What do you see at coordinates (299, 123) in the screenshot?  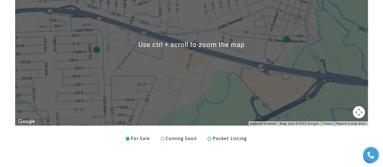 I see `span: Map data ©2025 Google` at bounding box center [299, 123].